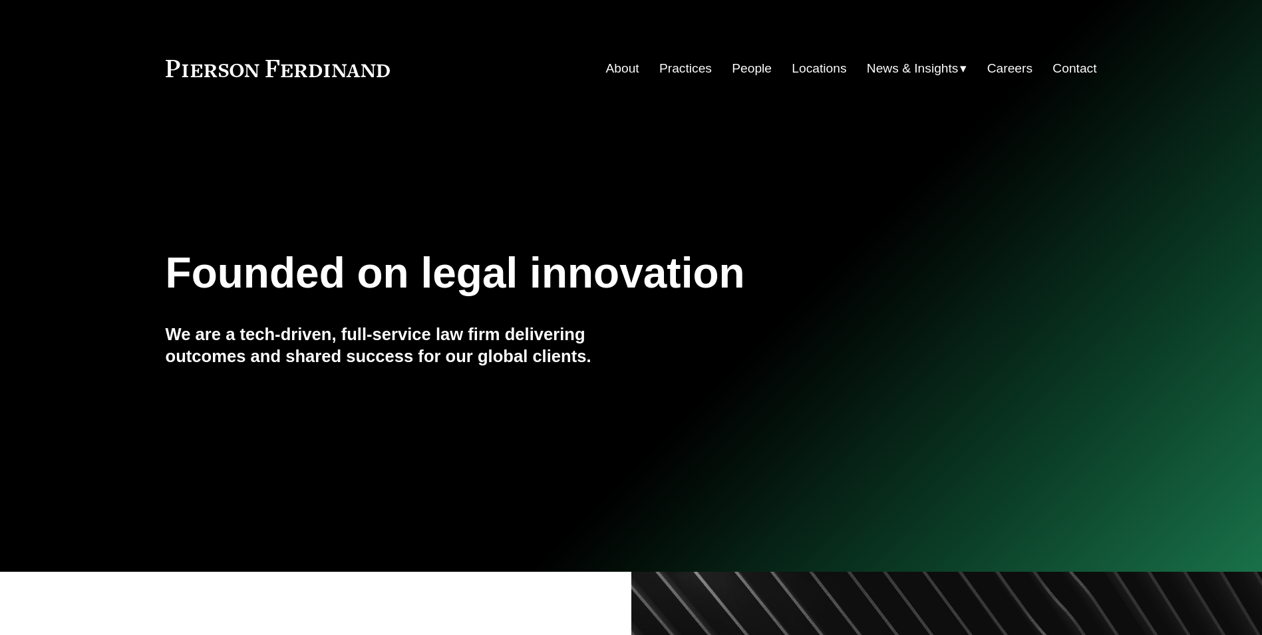 This screenshot has height=635, width=1262. What do you see at coordinates (553, 273) in the screenshot?
I see `h1: Founded on legal innovation` at bounding box center [553, 273].